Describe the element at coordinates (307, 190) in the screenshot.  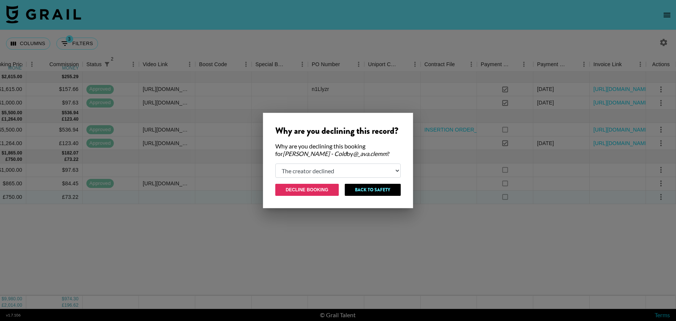
I see `button: Decline Booking` at that location.